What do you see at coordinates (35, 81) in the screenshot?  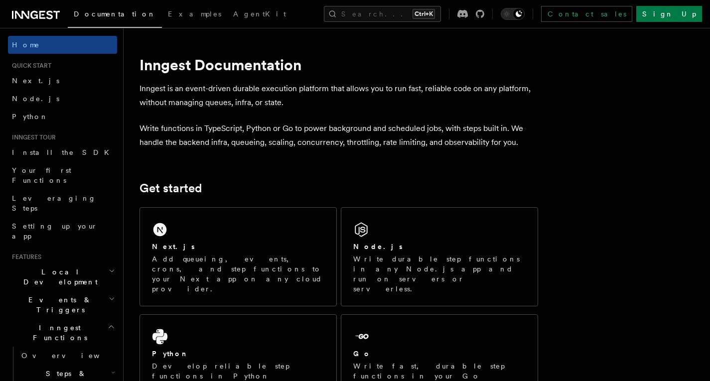 I see `span: Next.js` at bounding box center [35, 81].